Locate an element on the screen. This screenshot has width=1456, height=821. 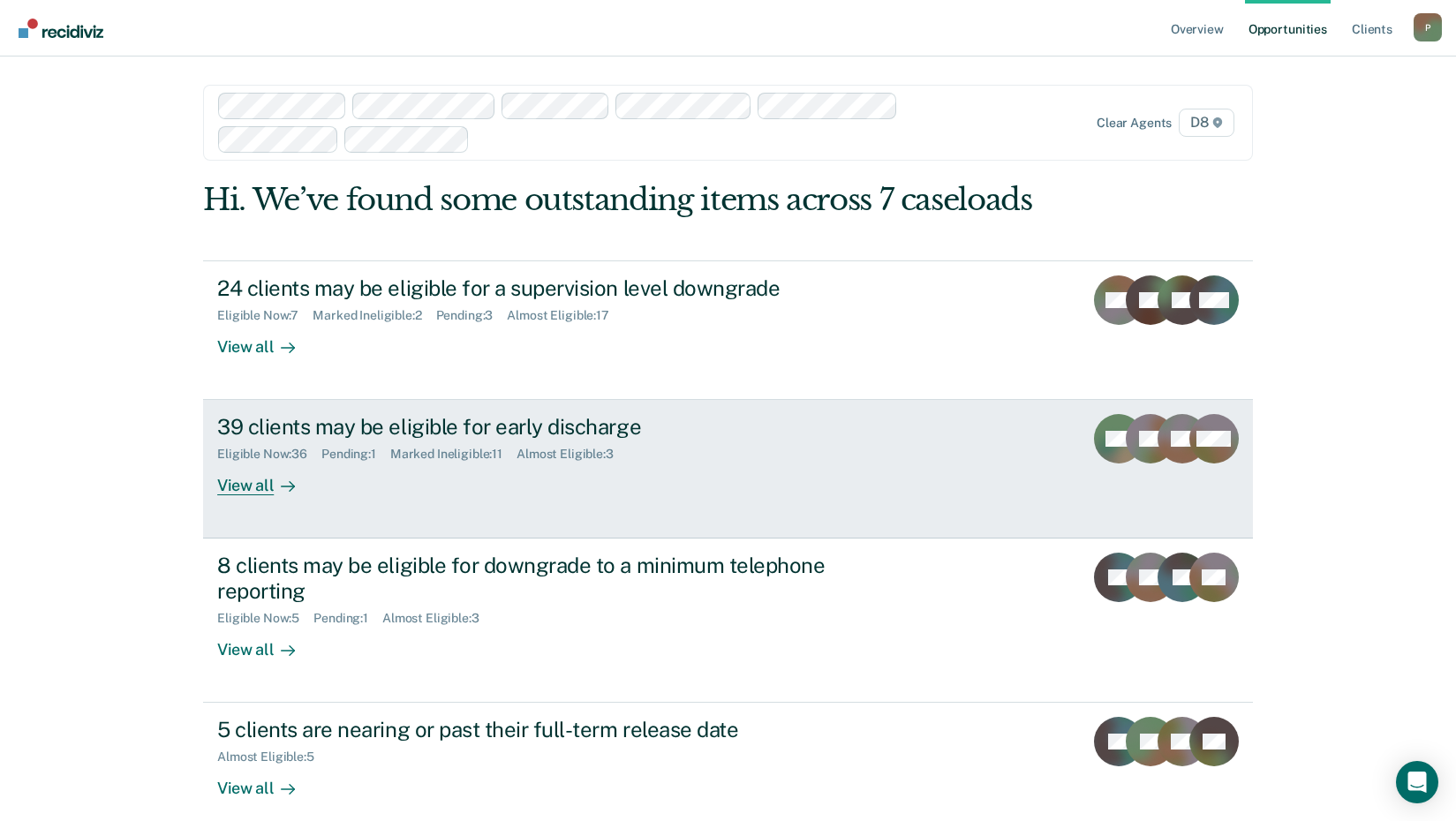
div: Clear agents is located at coordinates (1134, 122).